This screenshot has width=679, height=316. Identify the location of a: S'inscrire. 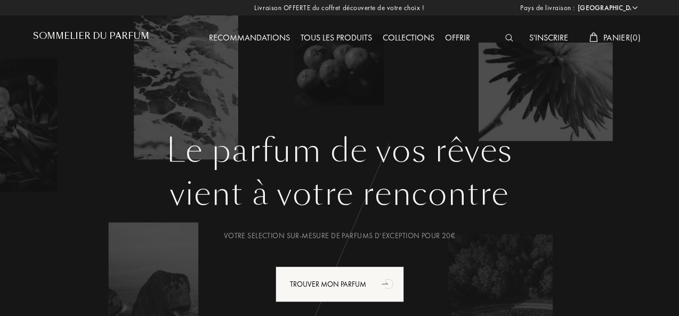
(548, 37).